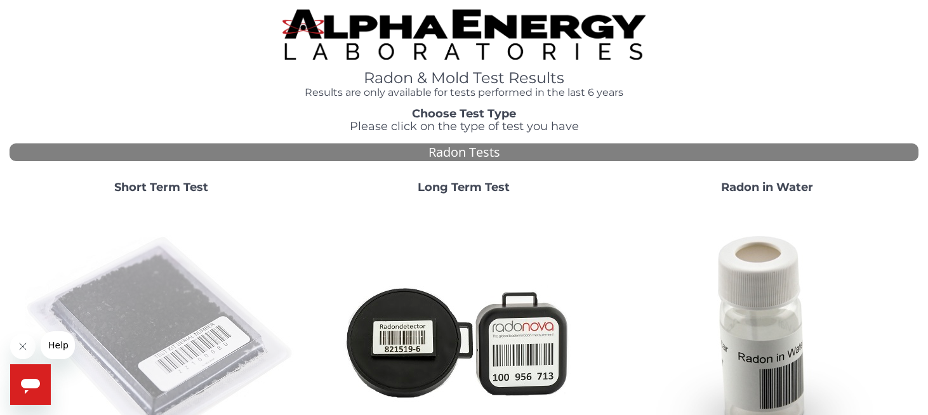 The image size is (928, 415). Describe the element at coordinates (766, 187) in the screenshot. I see `strong: Radon in Water` at that location.